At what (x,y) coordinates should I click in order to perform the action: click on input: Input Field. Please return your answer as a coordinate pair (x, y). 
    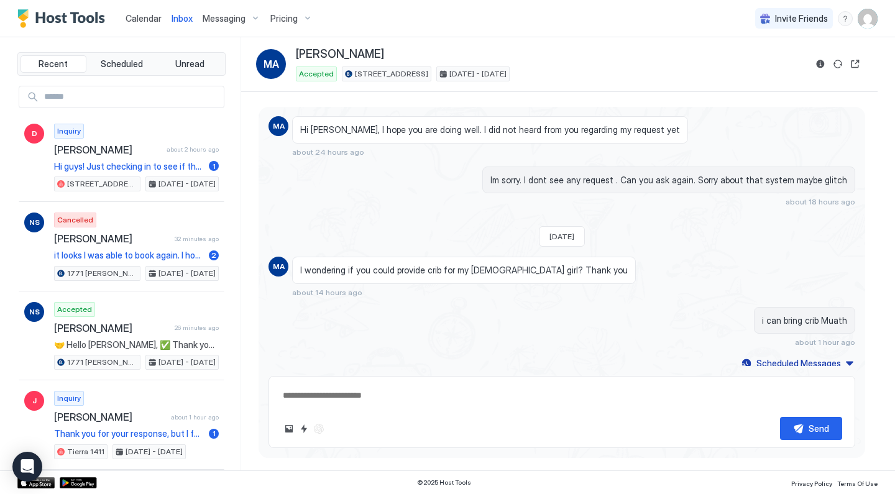
    Looking at the image, I should click on (131, 97).